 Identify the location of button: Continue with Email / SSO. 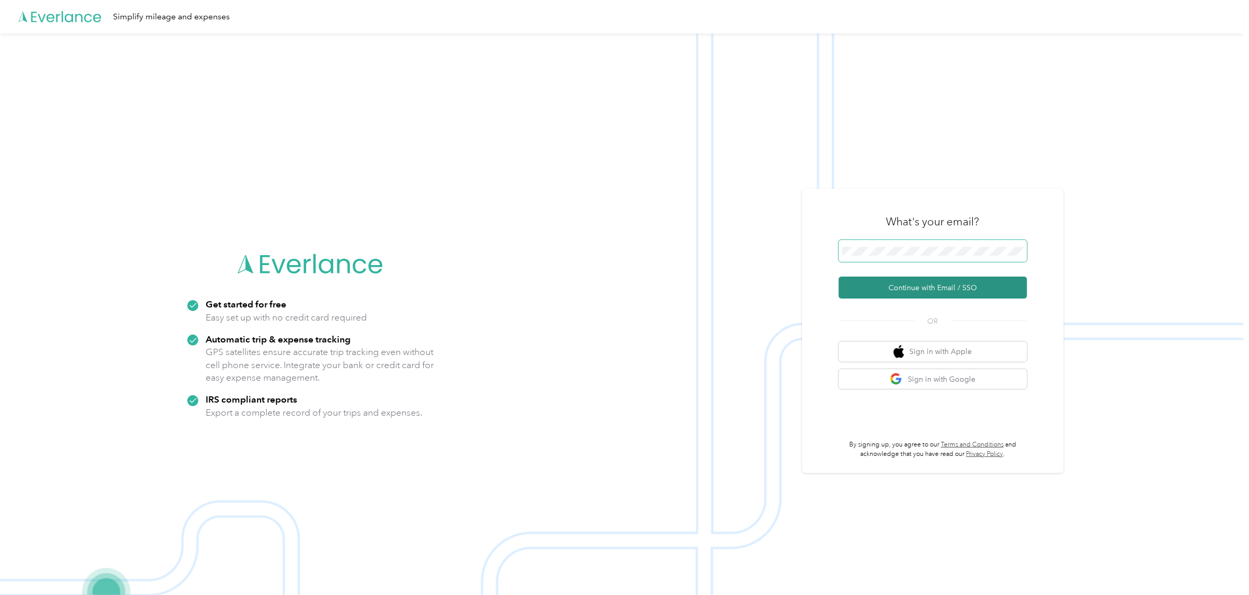
(933, 288).